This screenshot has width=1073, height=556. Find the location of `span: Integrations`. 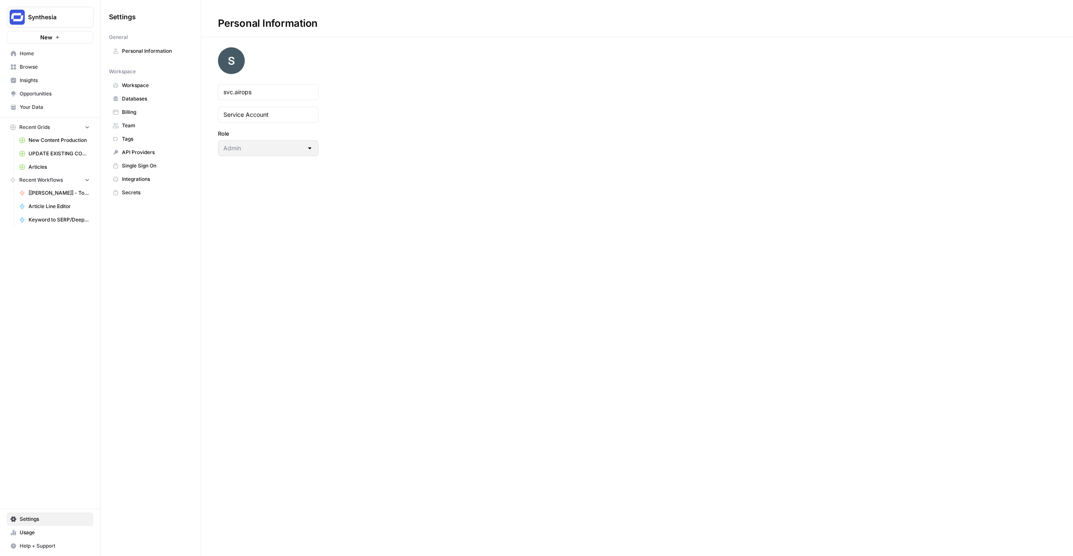

span: Integrations is located at coordinates (155, 179).